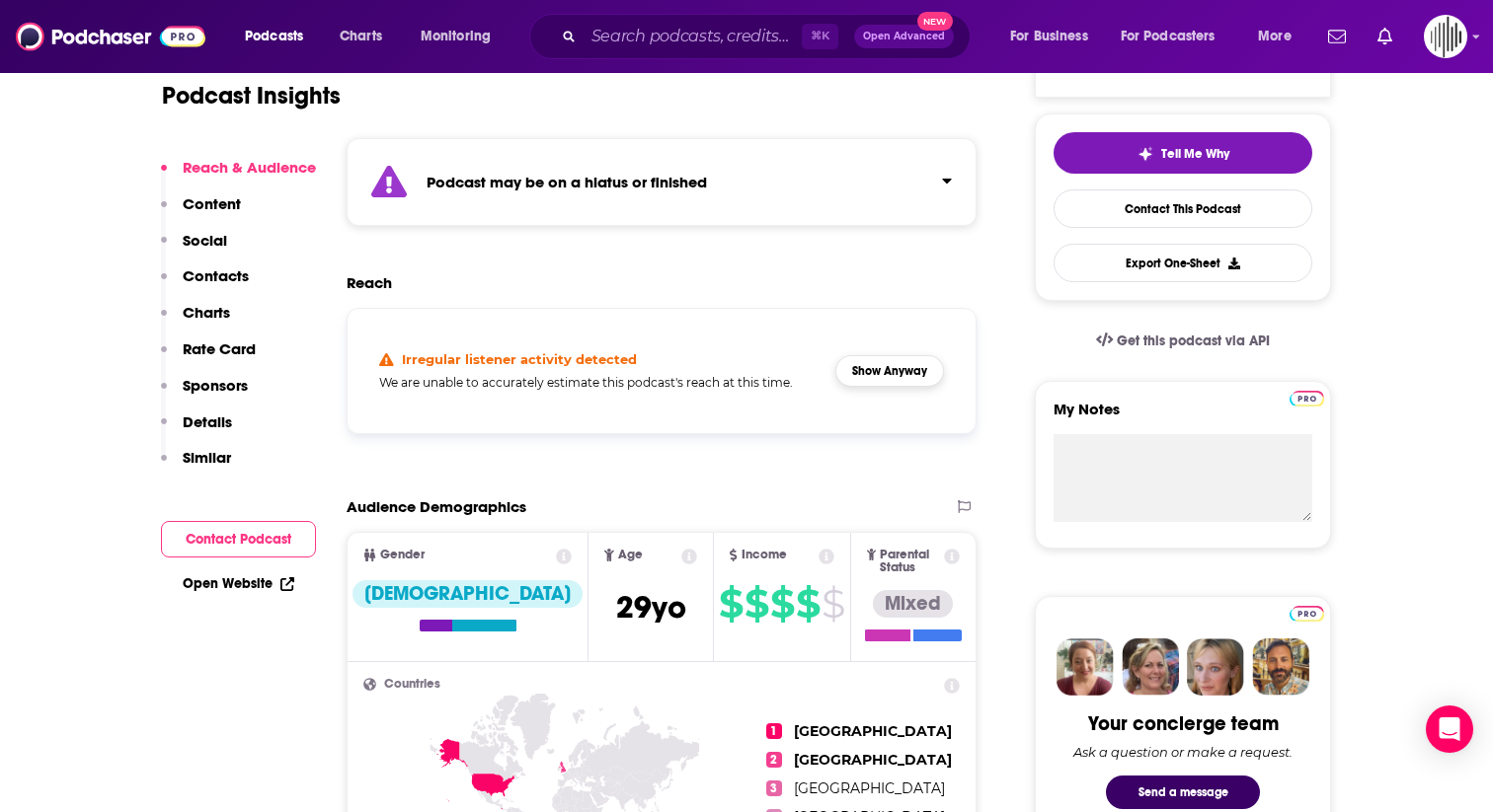 This screenshot has width=1493, height=812. Describe the element at coordinates (205, 284) in the screenshot. I see `button: Contacts` at that location.